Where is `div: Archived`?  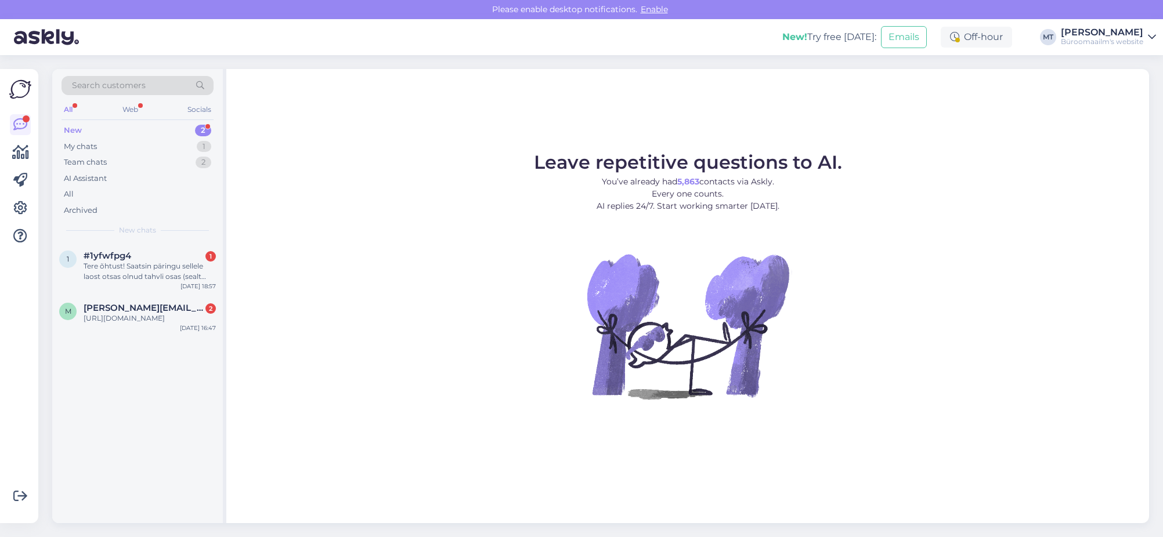 div: Archived is located at coordinates (81, 211).